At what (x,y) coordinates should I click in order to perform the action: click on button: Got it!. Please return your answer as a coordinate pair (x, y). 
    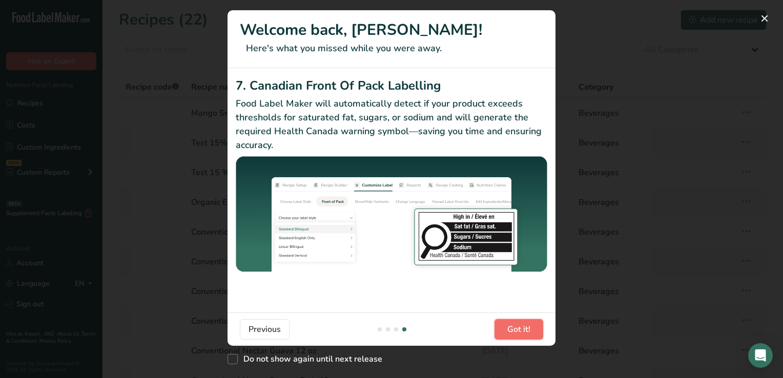
    Looking at the image, I should click on (518, 329).